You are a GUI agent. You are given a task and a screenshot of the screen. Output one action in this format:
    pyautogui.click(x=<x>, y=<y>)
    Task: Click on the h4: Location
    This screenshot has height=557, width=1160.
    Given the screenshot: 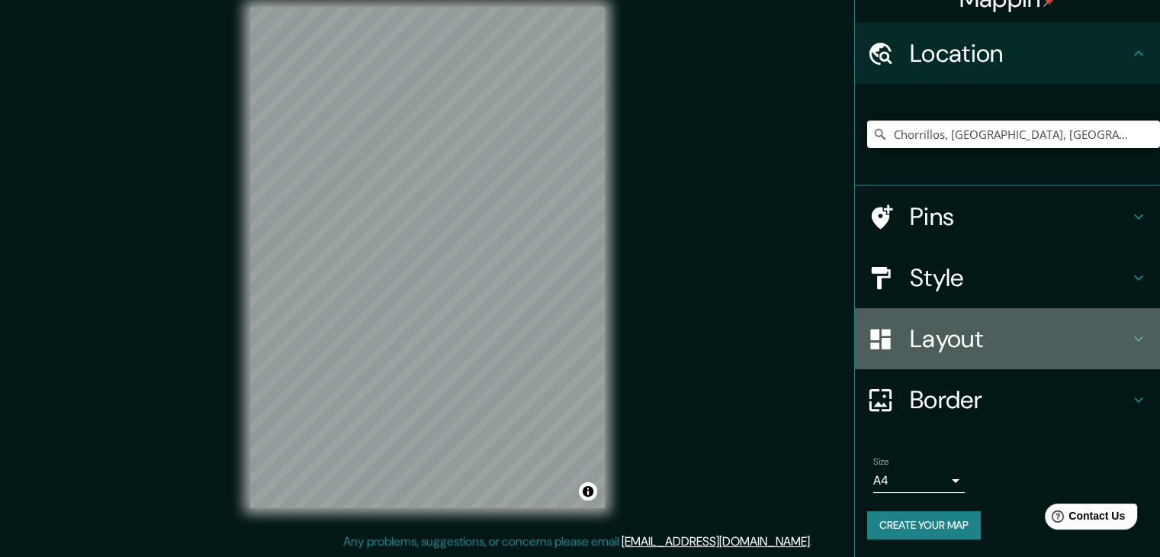 What is the action you would take?
    pyautogui.click(x=1020, y=53)
    